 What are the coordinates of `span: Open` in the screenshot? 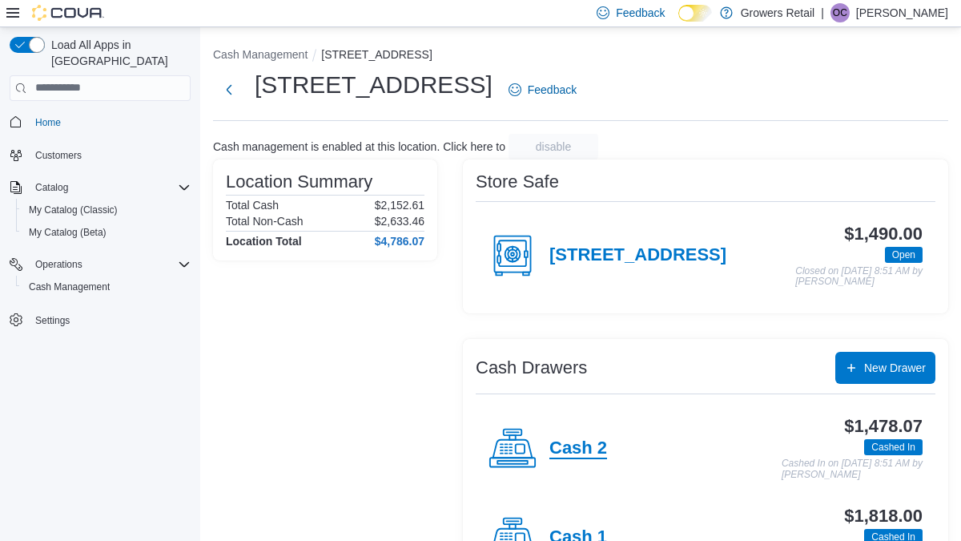 It's located at (903, 255).